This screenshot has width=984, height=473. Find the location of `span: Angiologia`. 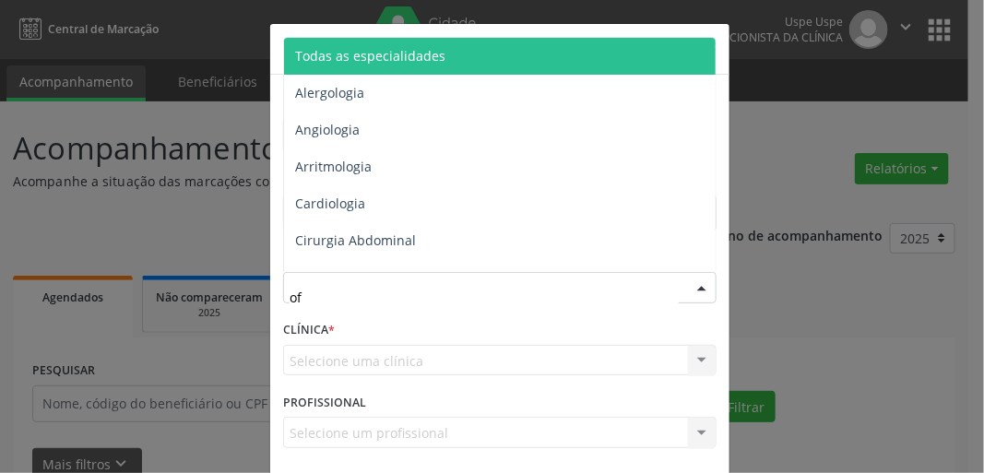

span: Angiologia is located at coordinates (327, 129).